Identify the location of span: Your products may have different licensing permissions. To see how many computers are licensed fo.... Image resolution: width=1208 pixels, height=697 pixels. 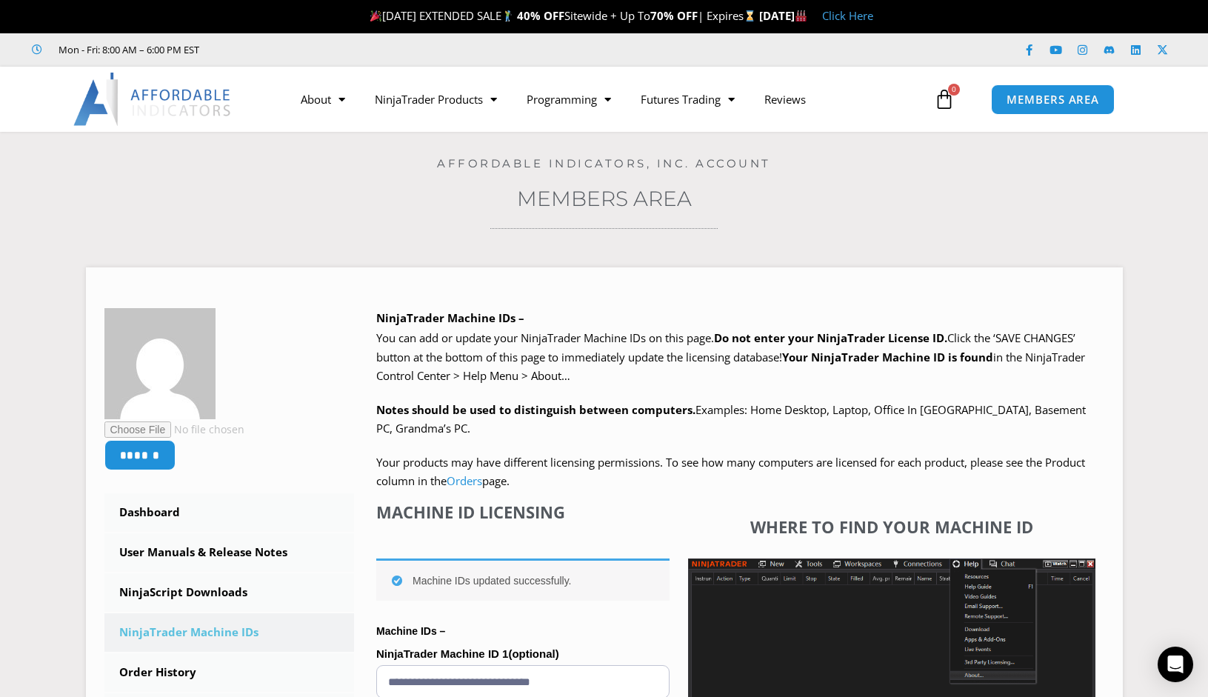
(730, 472).